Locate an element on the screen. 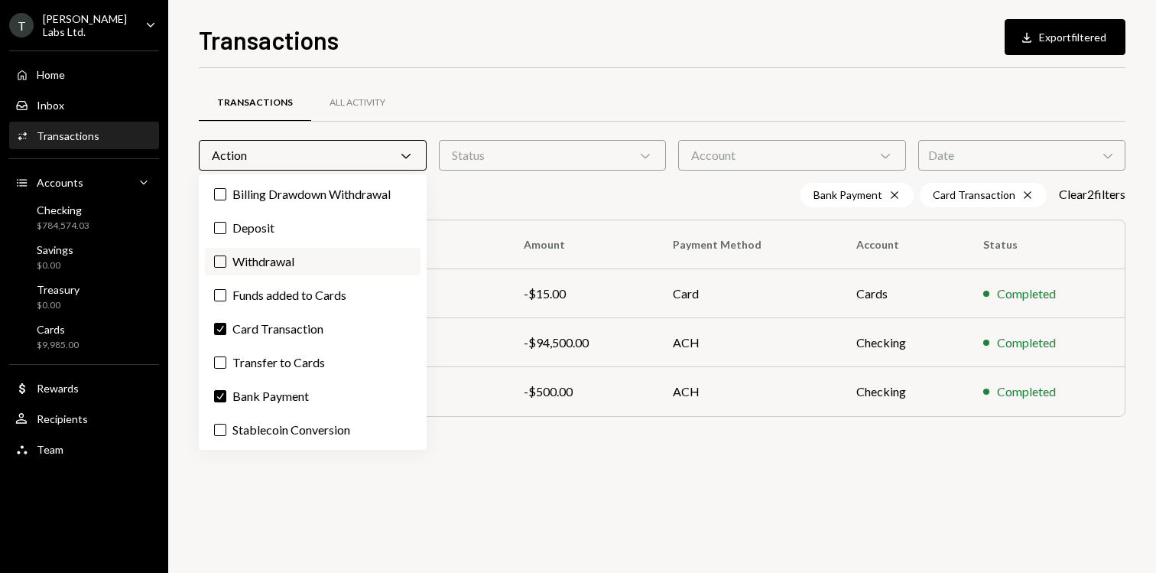  div: Checking is located at coordinates (63, 210).